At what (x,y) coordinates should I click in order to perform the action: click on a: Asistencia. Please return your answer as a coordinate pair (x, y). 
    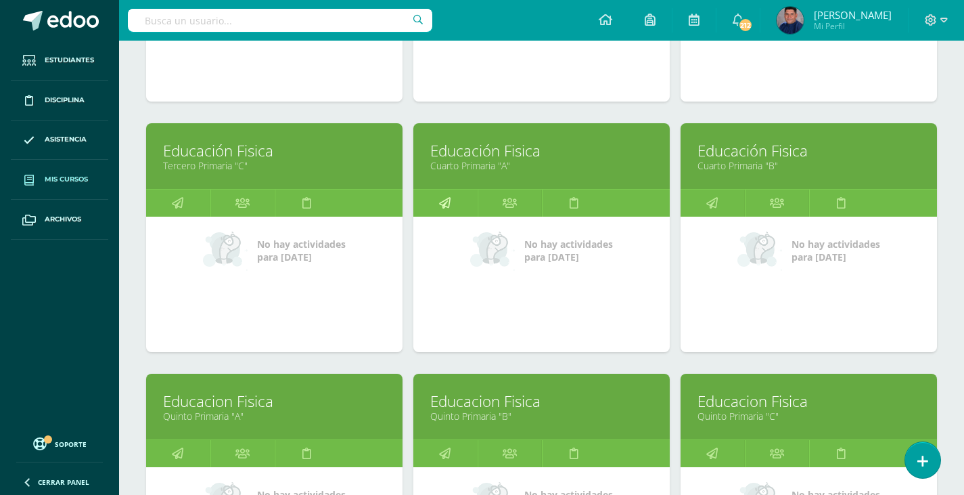
    Looking at the image, I should click on (60, 140).